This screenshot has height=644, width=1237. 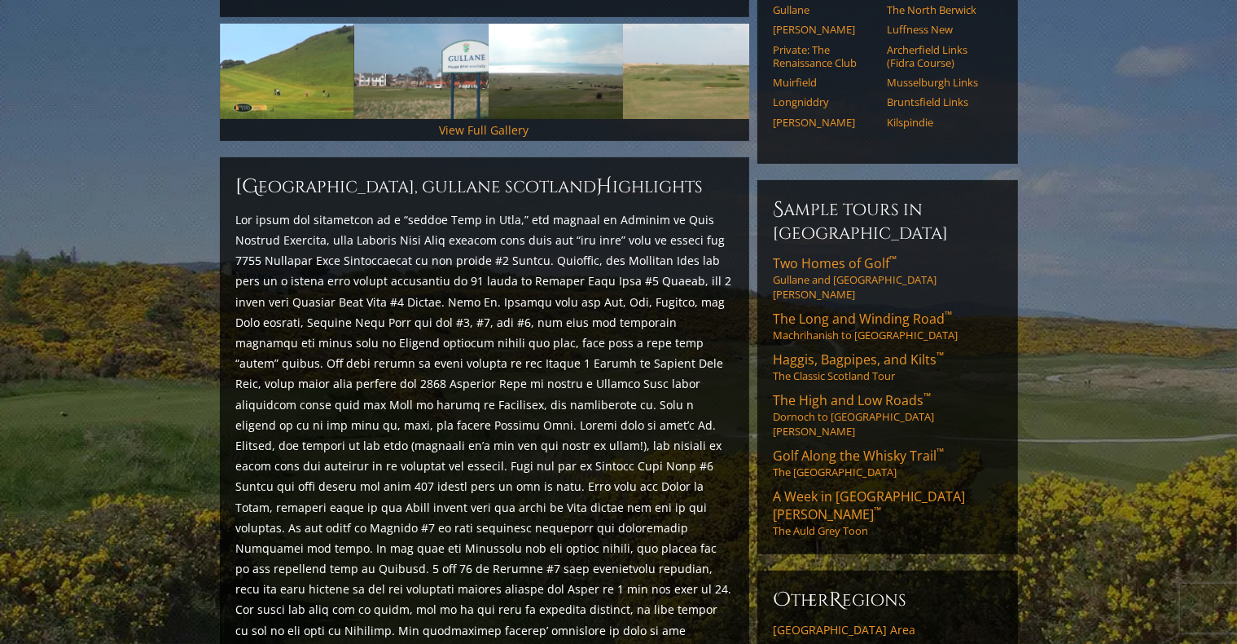 What do you see at coordinates (605, 187) in the screenshot?
I see `span: H` at bounding box center [605, 187].